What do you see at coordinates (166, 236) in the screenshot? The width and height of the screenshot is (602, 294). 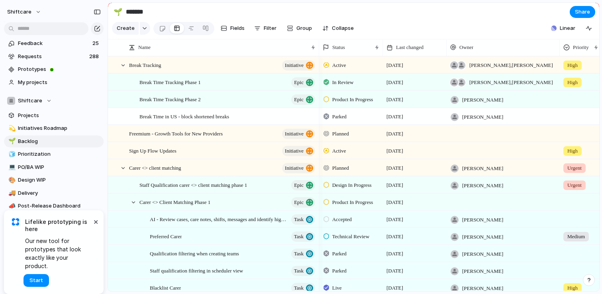 I see `span: Preferred Carer` at bounding box center [166, 236].